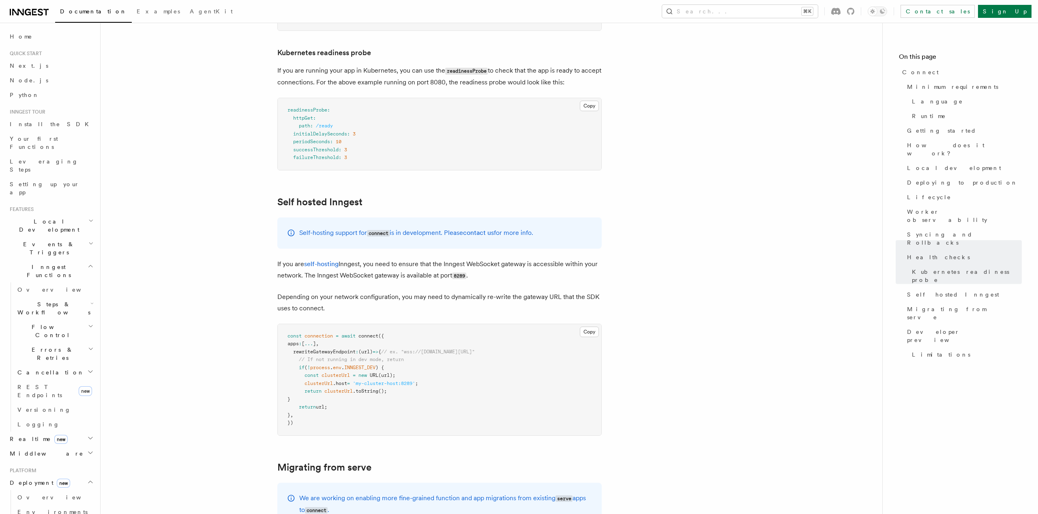 The height and width of the screenshot is (514, 1038). I want to click on span: Setting up your app, so click(45, 188).